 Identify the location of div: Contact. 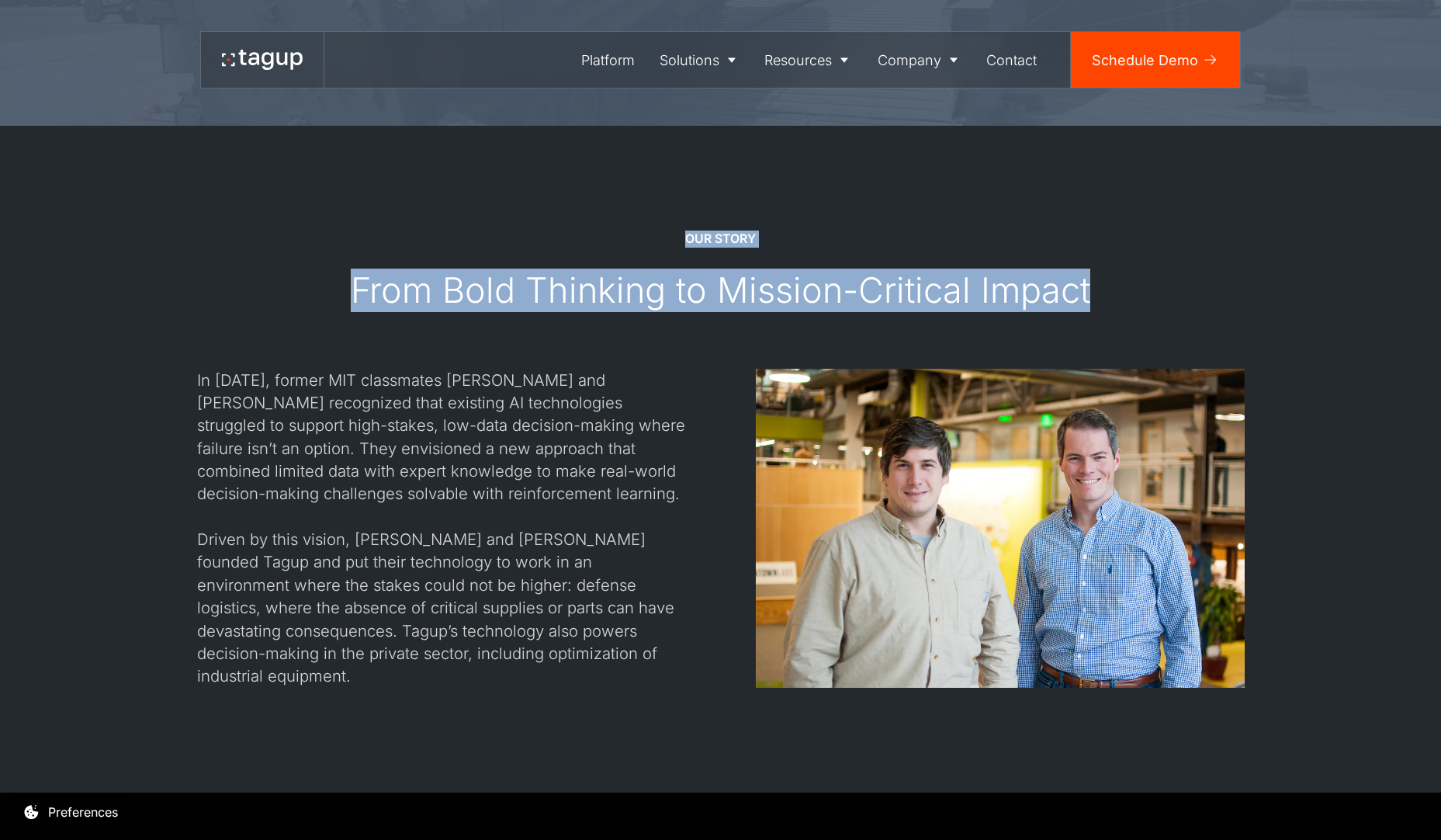
(1011, 59).